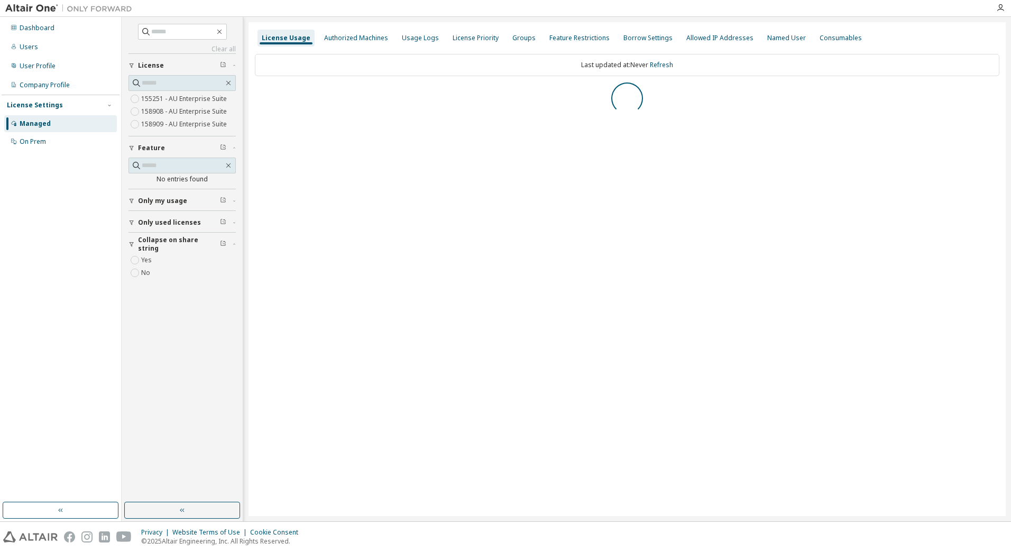 The height and width of the screenshot is (552, 1011). What do you see at coordinates (87, 537) in the screenshot?
I see `img: instagram.svg` at bounding box center [87, 537].